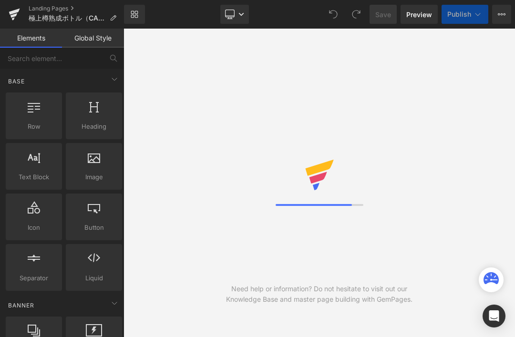 Image resolution: width=515 pixels, height=337 pixels. I want to click on span: Base, so click(16, 81).